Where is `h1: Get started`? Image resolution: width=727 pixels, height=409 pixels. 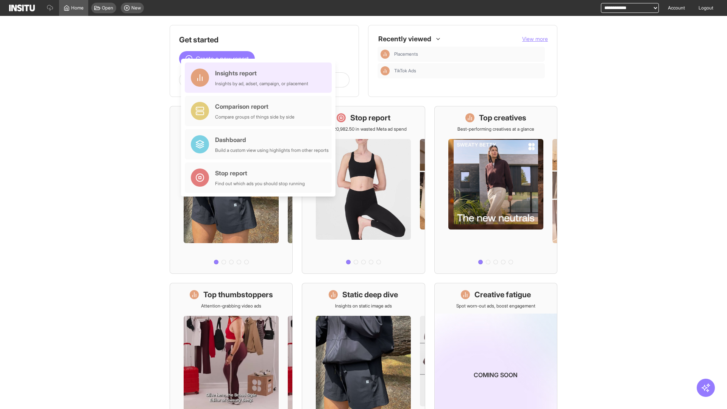
h1: Get started is located at coordinates (264, 40).